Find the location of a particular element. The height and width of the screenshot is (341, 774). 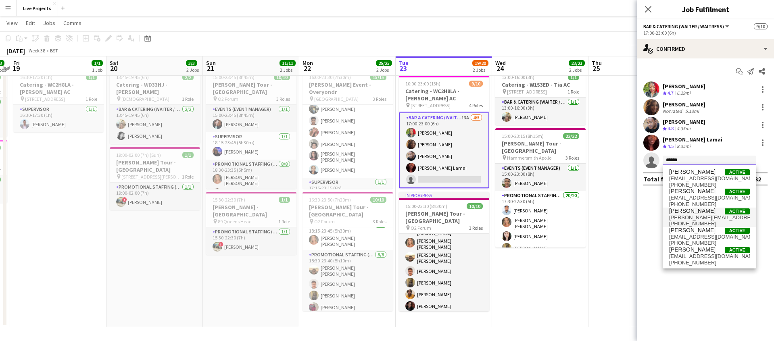

h3: Catering - W1S3ED - Tia AC is located at coordinates (540, 85).